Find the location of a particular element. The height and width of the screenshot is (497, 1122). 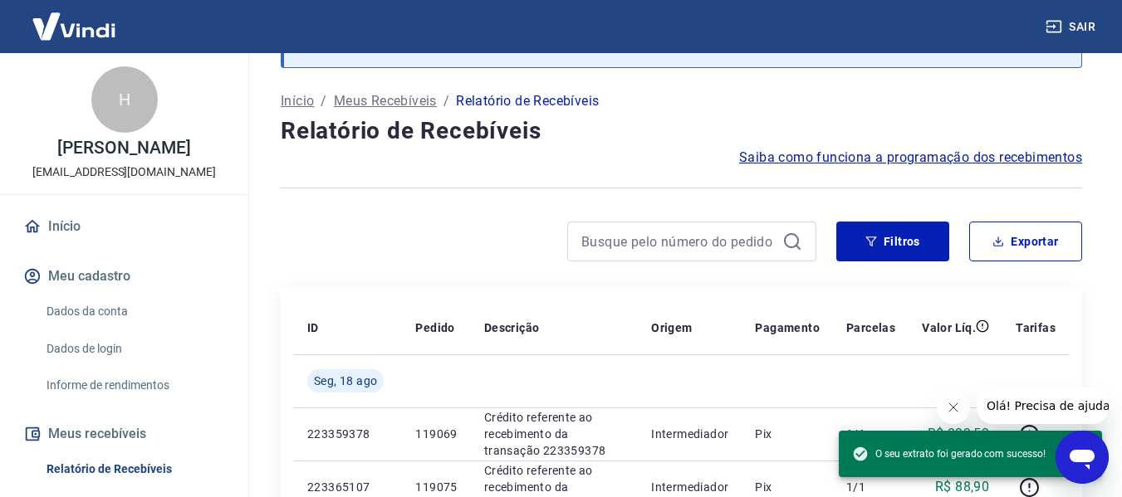

p: Meus Recebíveis is located at coordinates (385, 101).